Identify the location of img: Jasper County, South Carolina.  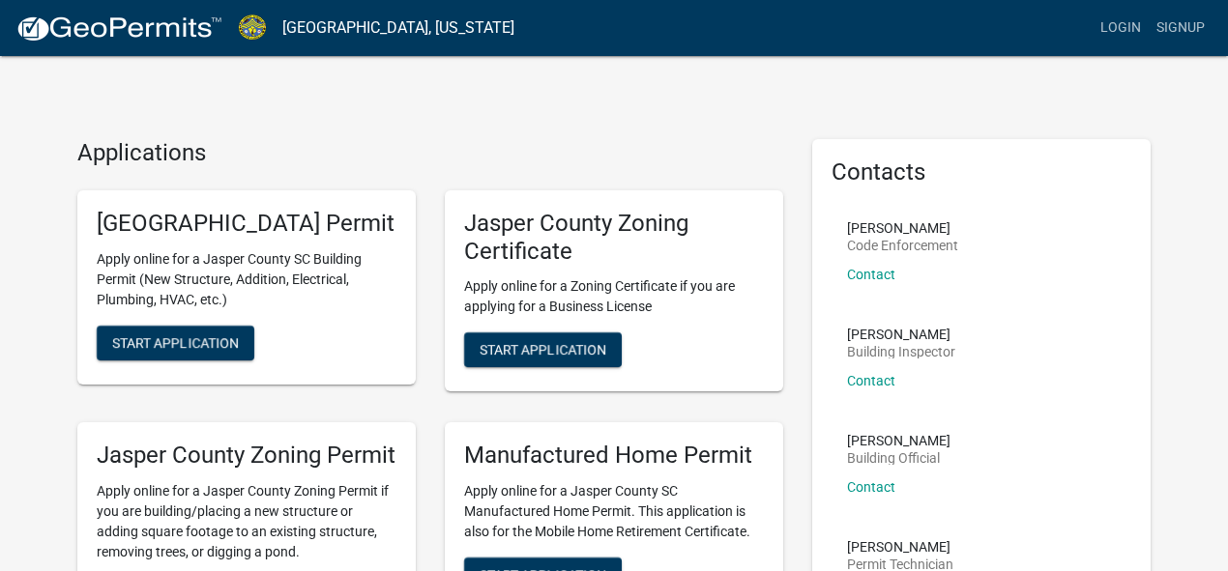
(252, 27).